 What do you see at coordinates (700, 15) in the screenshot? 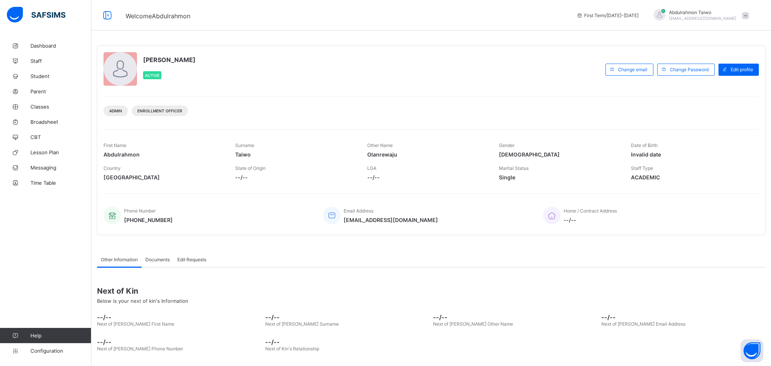
I see `div: AbdulrahmonTaiwo` at bounding box center [700, 15].